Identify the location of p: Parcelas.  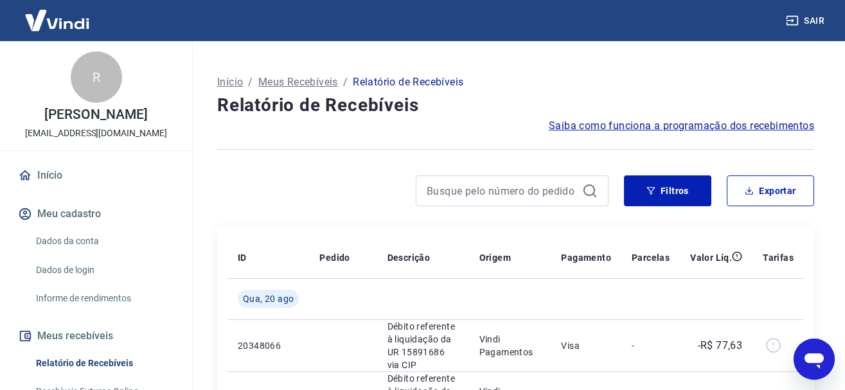
(651, 258).